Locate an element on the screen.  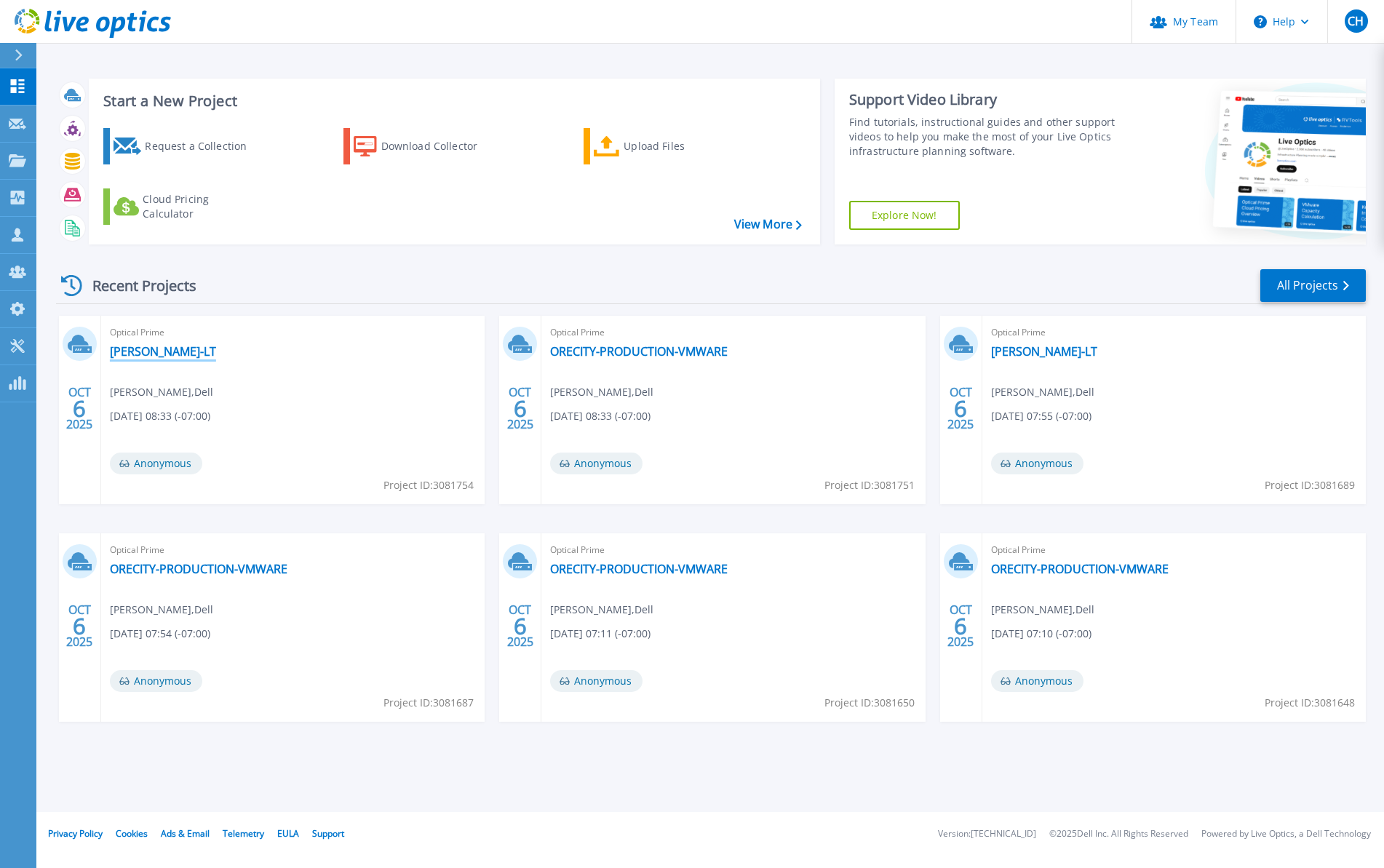
a: EULA is located at coordinates (288, 833).